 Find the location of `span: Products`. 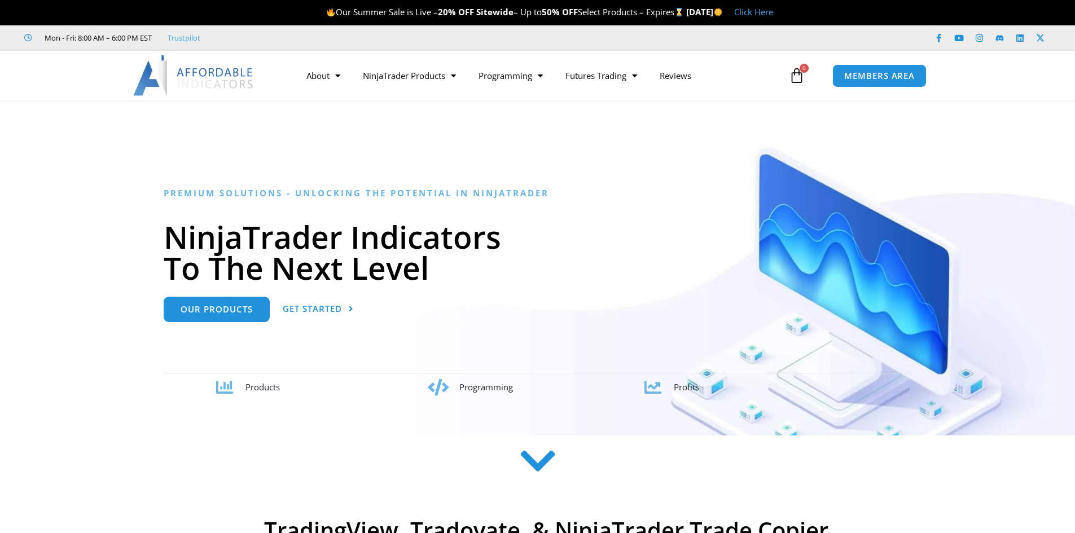

span: Products is located at coordinates (262, 387).